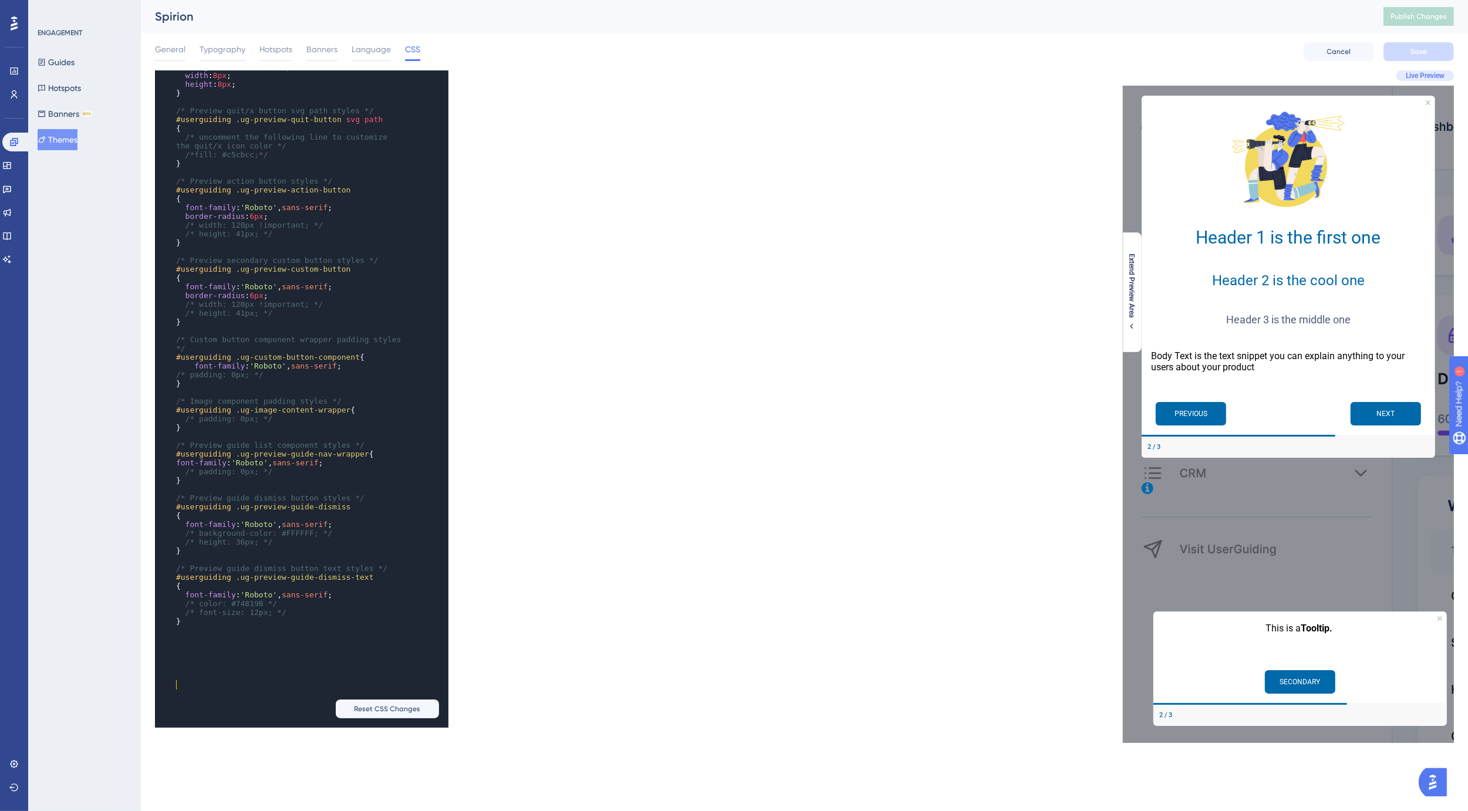 This screenshot has width=1468, height=811. What do you see at coordinates (14, 18) in the screenshot?
I see `img: launcher-image-alternative-text` at bounding box center [14, 18].